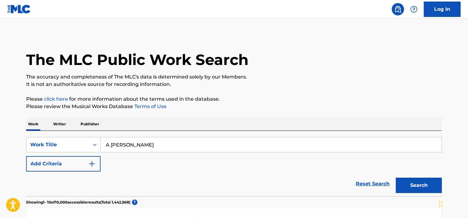 Image resolution: width=468 pixels, height=218 pixels. I want to click on div: Work Title, so click(58, 144).